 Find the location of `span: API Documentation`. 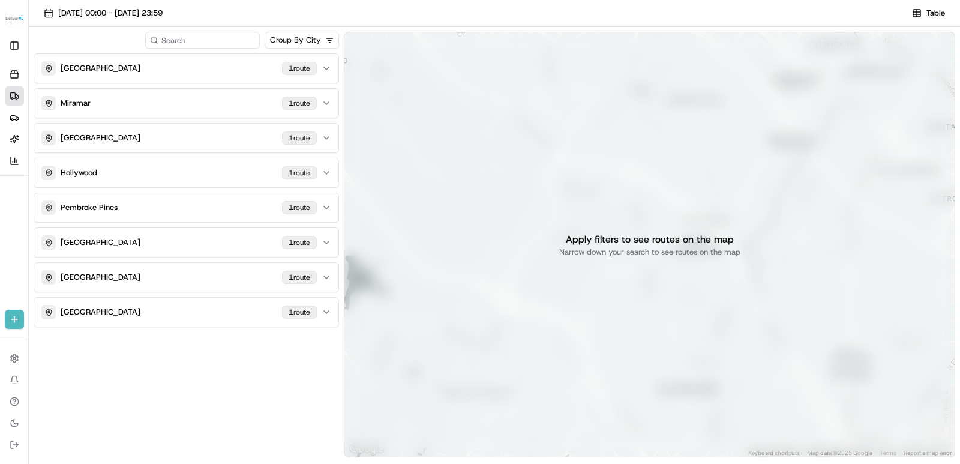

span: API Documentation is located at coordinates (153, 180).